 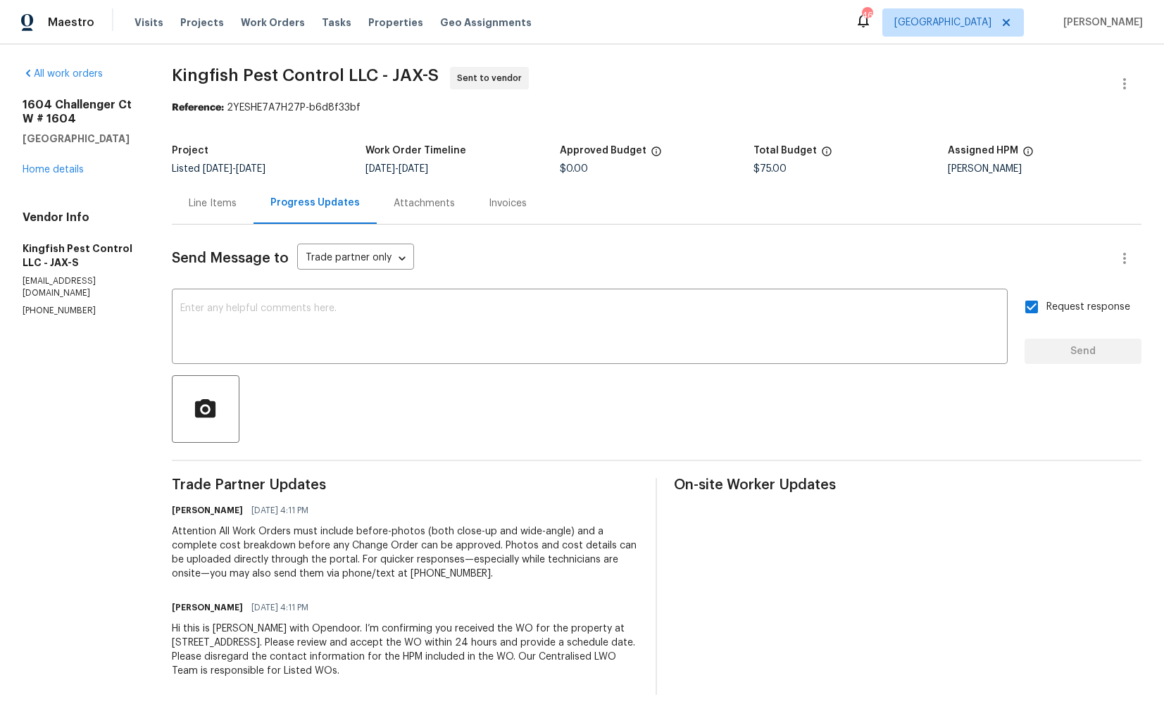 I want to click on div: Attachments, so click(x=424, y=203).